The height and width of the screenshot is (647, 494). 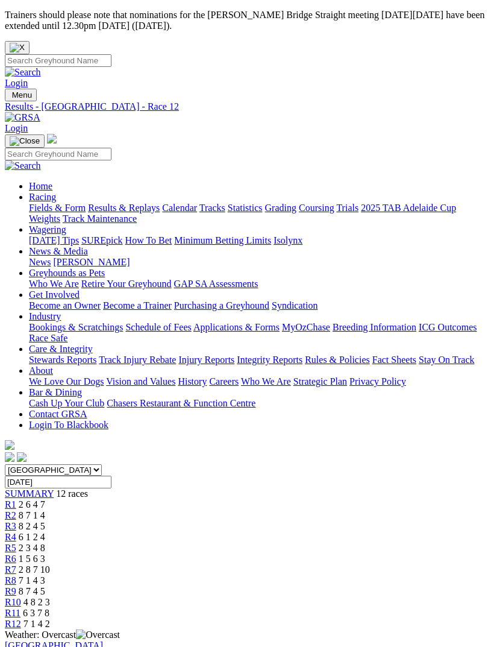 What do you see at coordinates (67, 272) in the screenshot?
I see `a: Greyhounds as Pets` at bounding box center [67, 272].